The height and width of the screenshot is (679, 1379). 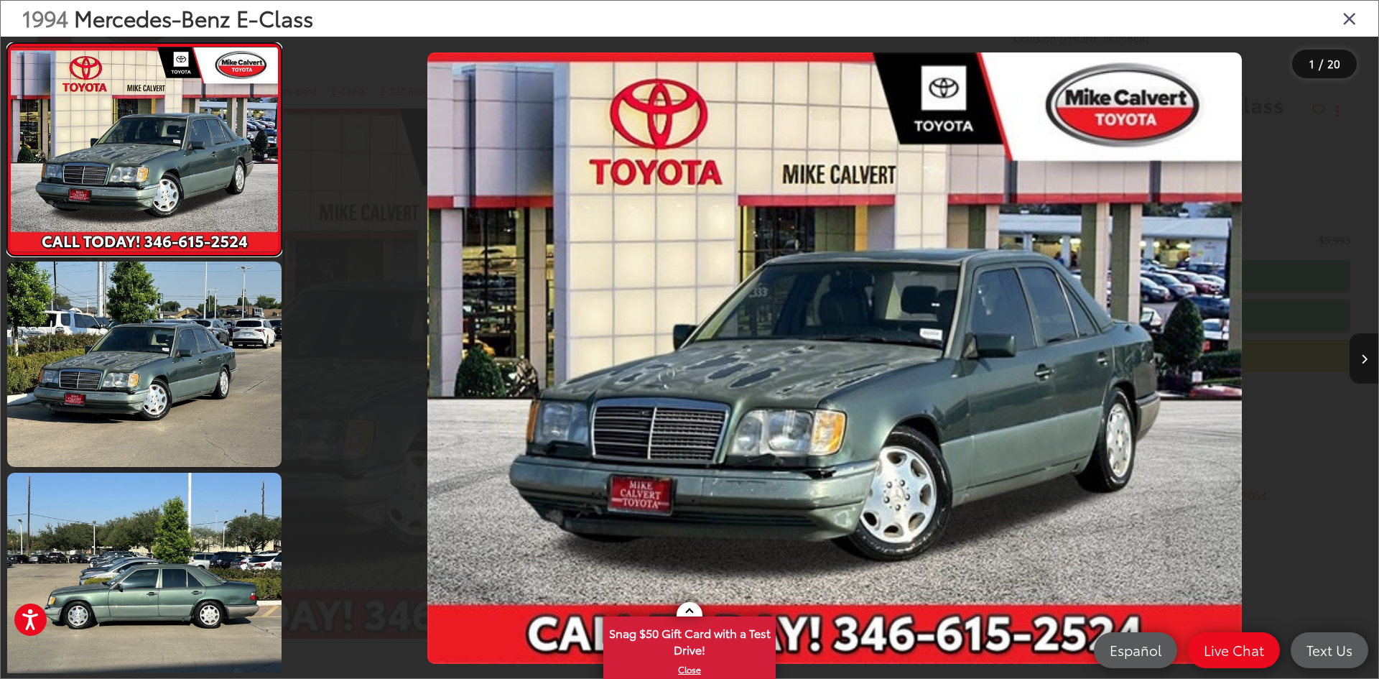 What do you see at coordinates (1329, 650) in the screenshot?
I see `a: Text Us` at bounding box center [1329, 650].